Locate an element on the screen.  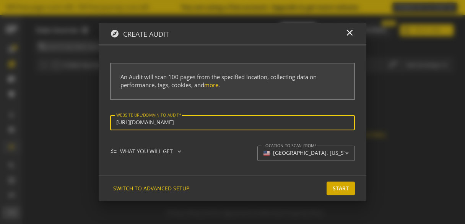
span: An Audit will scan 100 pages from the specified location, collecting data on performance, tags, c... is located at coordinates (218, 81).